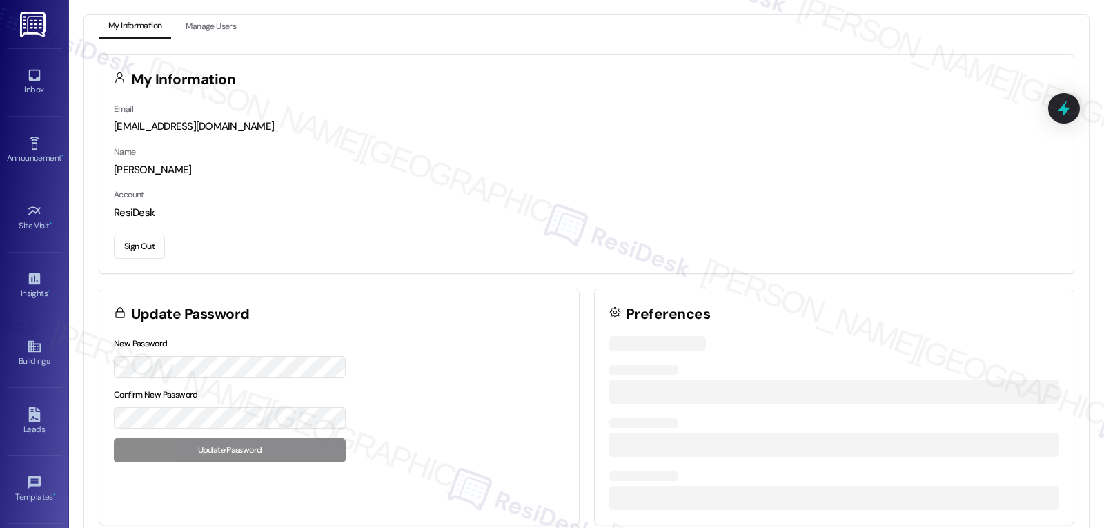 This screenshot has width=1104, height=528. What do you see at coordinates (668, 314) in the screenshot?
I see `h3: Preferences` at bounding box center [668, 314].